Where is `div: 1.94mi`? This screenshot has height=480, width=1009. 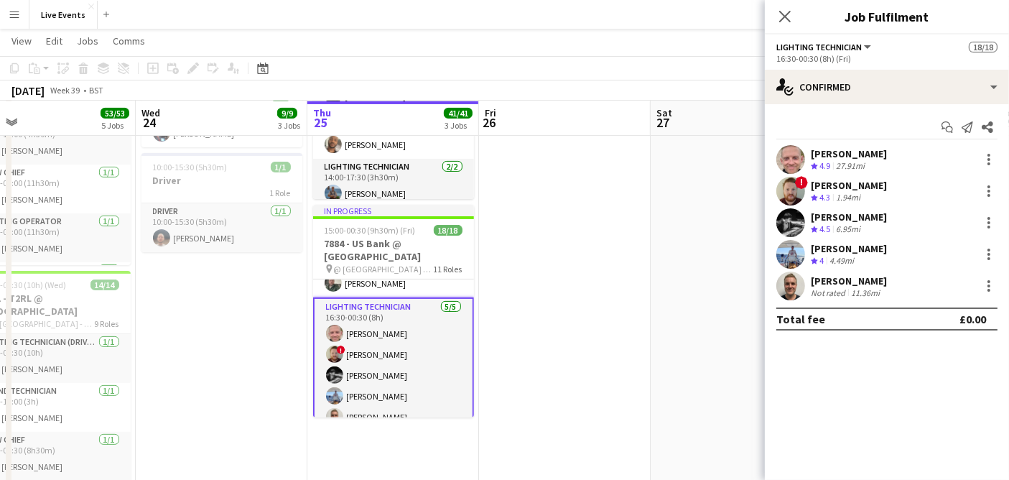
div: 1.94mi is located at coordinates (848, 198).